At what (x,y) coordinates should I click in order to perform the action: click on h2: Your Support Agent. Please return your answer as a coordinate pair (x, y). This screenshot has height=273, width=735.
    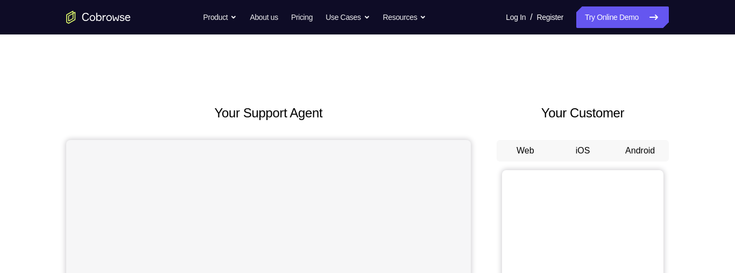
    Looking at the image, I should click on (268, 113).